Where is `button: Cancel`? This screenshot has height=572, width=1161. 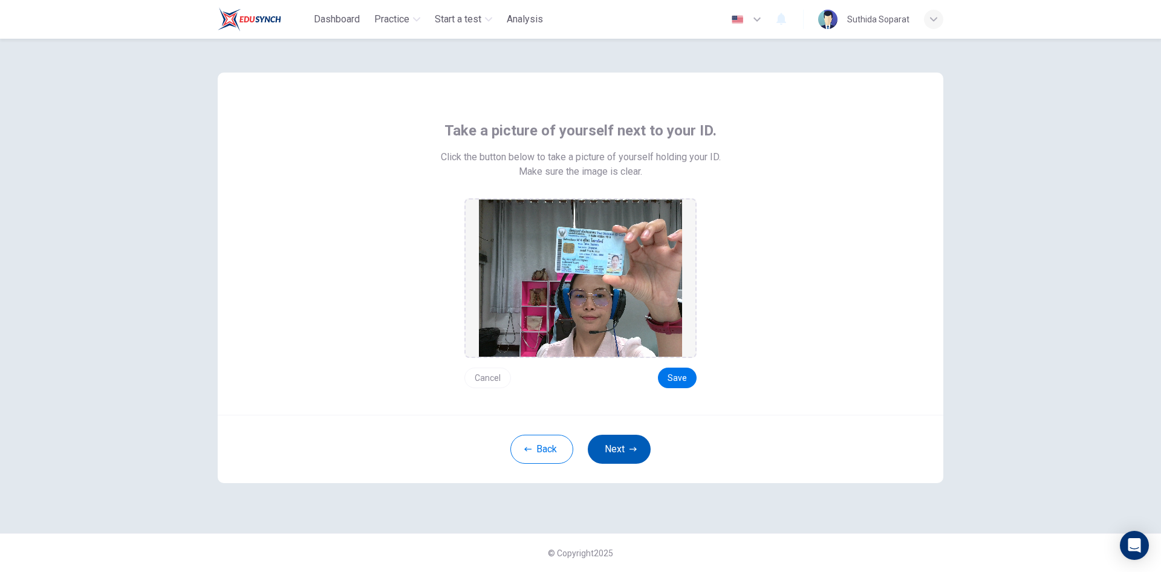
button: Cancel is located at coordinates (487, 378).